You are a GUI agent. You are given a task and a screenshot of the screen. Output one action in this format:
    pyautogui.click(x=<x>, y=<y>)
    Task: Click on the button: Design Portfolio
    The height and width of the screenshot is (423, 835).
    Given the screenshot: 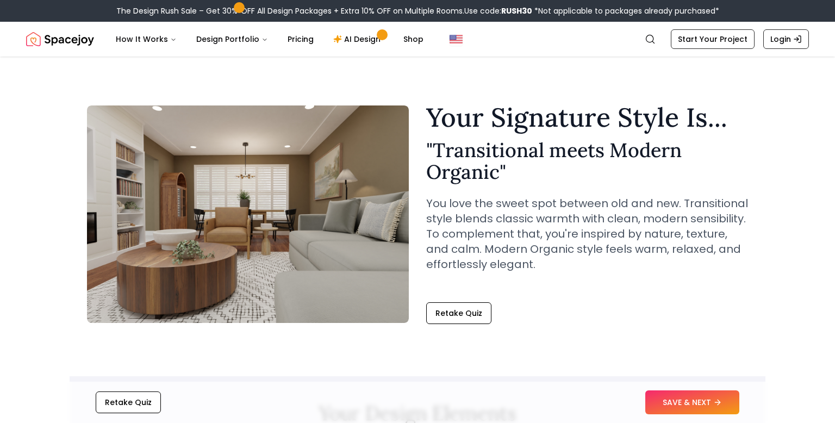 What is the action you would take?
    pyautogui.click(x=232, y=39)
    